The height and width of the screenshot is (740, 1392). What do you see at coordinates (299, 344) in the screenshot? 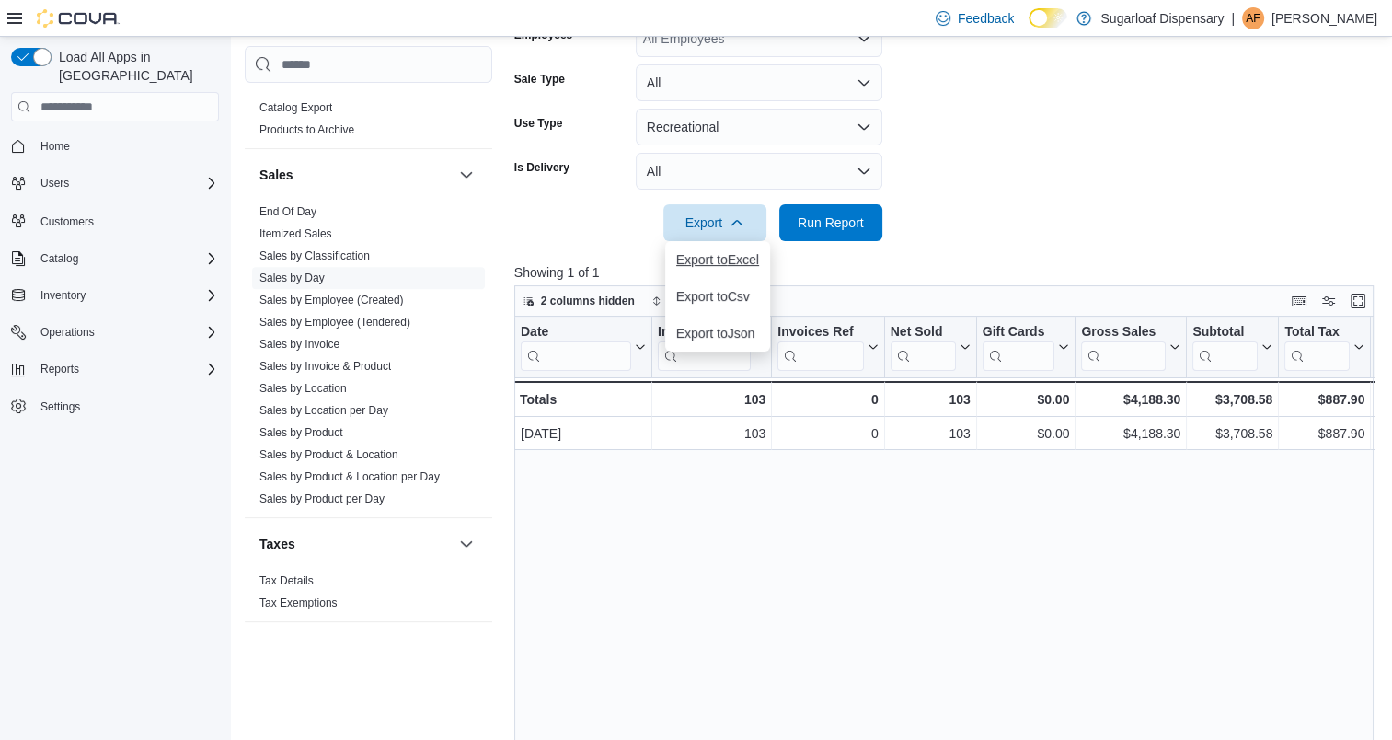
I see `a: Sales by Invoice` at bounding box center [299, 344].